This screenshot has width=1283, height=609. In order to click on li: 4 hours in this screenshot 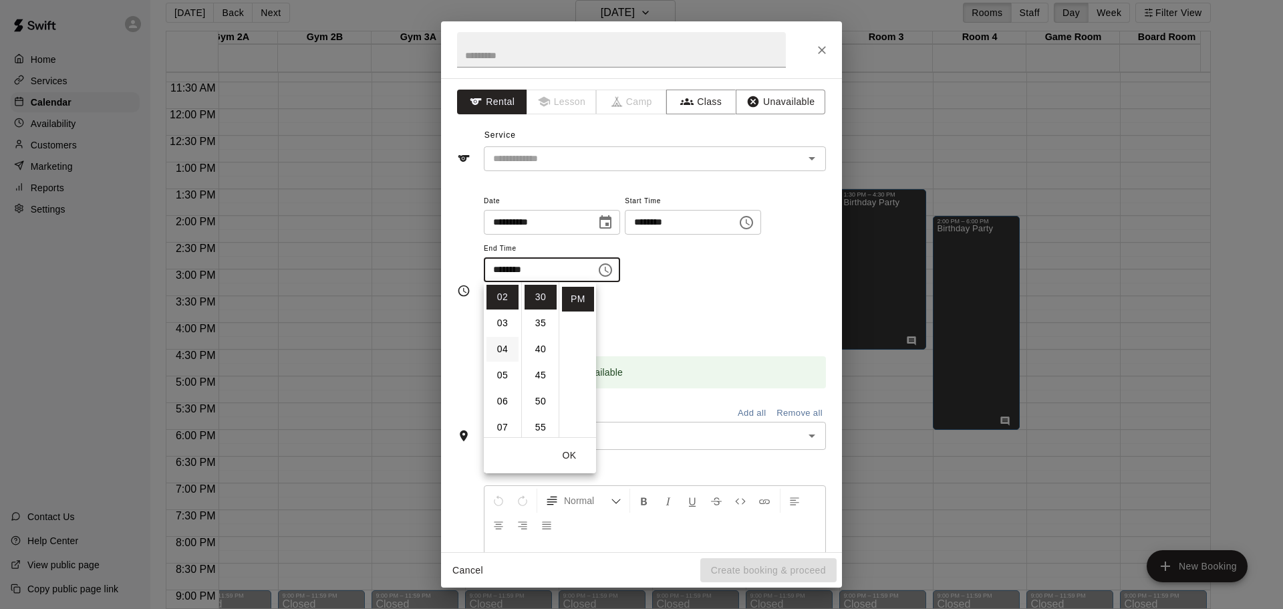, I will do `click(502, 349)`.